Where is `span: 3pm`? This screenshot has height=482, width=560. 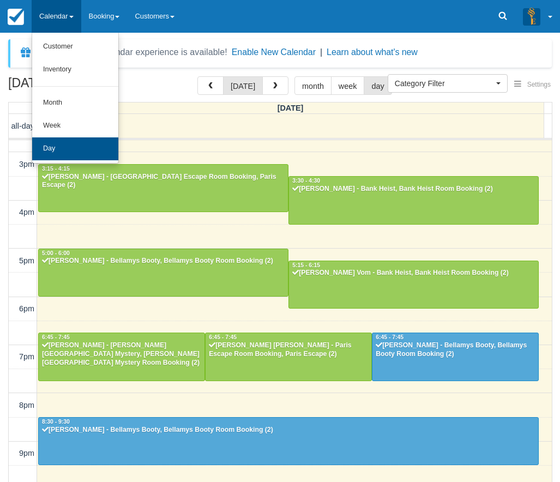 span: 3pm is located at coordinates (27, 164).